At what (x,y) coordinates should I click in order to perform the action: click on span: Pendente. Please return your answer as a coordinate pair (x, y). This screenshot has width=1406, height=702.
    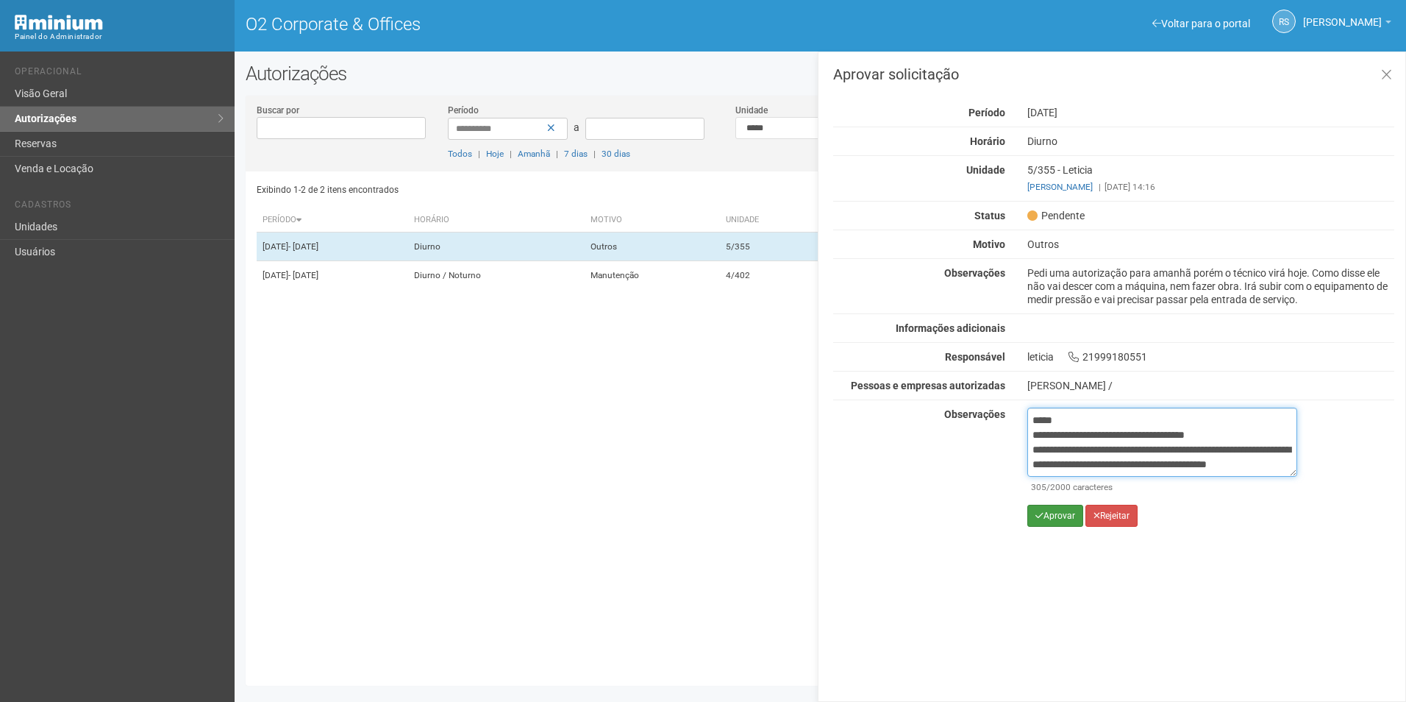
    Looking at the image, I should click on (1056, 216).